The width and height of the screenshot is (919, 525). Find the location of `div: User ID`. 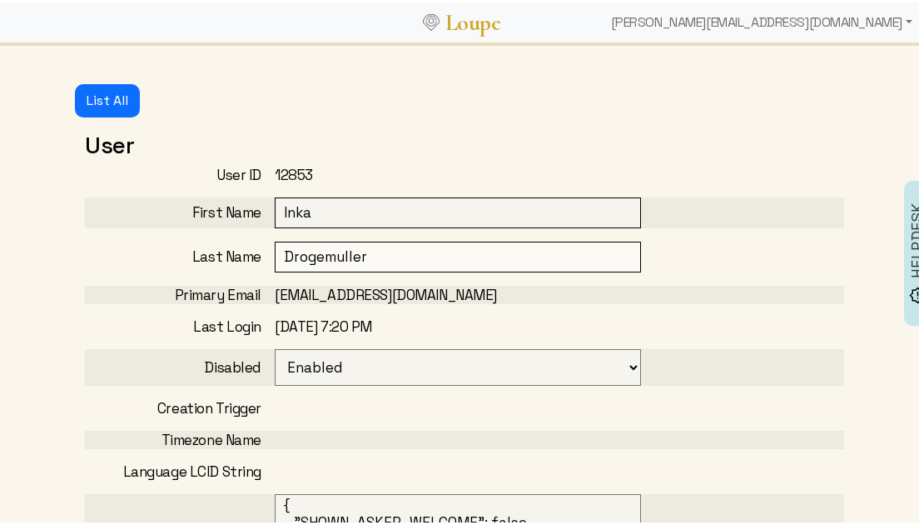

div: User ID is located at coordinates (180, 172).